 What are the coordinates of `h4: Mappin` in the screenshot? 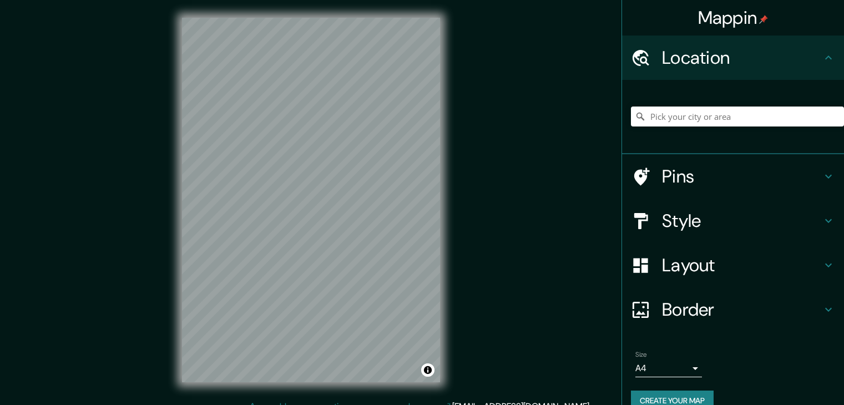 It's located at (733, 18).